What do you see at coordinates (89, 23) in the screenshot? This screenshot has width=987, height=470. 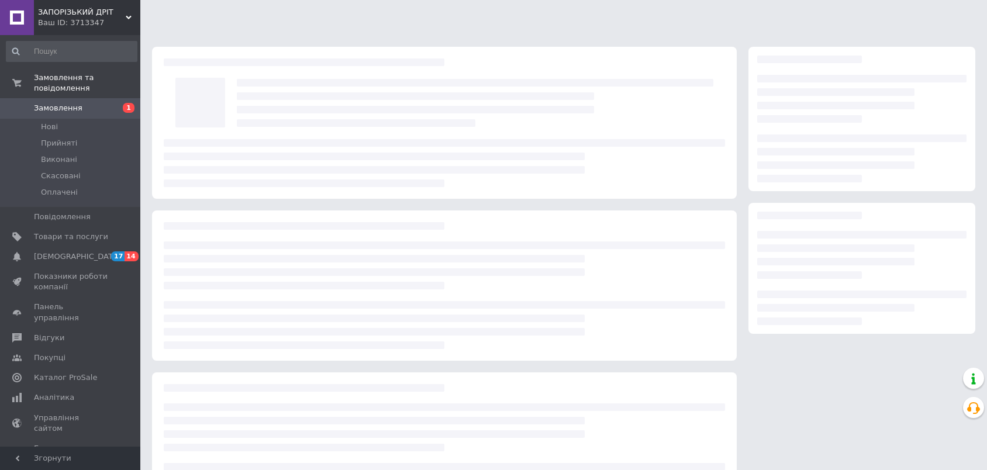 I see `div: Ваш ID: 3713347` at bounding box center [89, 23].